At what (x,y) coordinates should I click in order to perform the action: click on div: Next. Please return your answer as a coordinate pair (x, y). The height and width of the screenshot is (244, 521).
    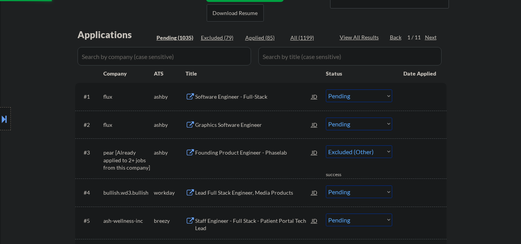
    Looking at the image, I should click on (431, 37).